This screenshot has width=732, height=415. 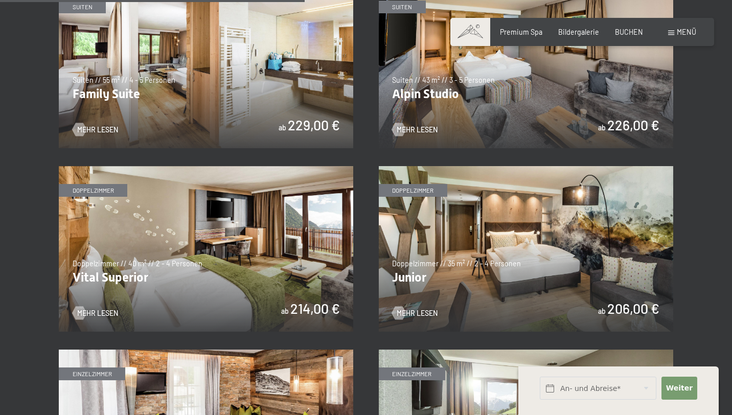 What do you see at coordinates (678, 388) in the screenshot?
I see `button: Weiter` at bounding box center [678, 388].